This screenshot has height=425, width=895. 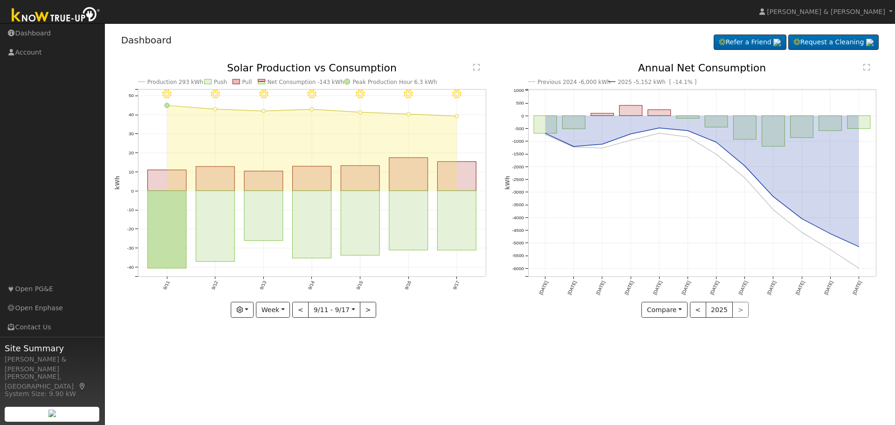 What do you see at coordinates (834, 42) in the screenshot?
I see `a: Request a Cleaning` at bounding box center [834, 42].